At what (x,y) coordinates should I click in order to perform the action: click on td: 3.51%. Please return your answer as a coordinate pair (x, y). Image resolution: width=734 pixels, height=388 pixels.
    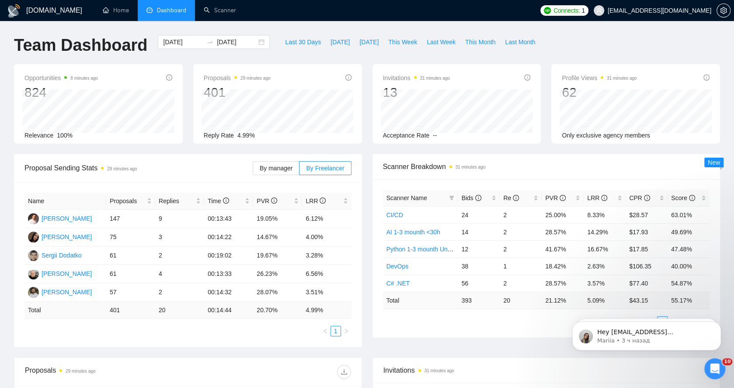
    Looking at the image, I should click on (327, 292).